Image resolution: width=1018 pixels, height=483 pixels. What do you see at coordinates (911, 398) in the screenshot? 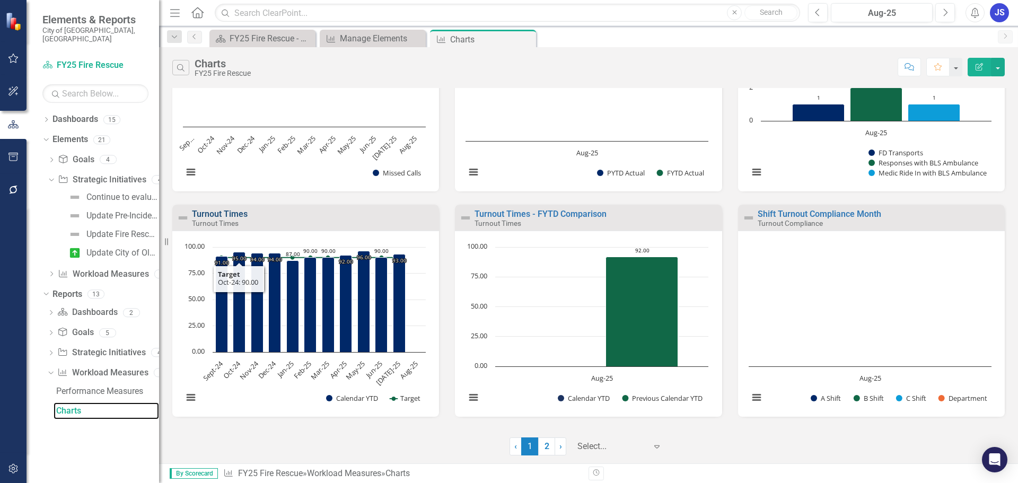
I see `button: Show C Shift` at bounding box center [911, 398].